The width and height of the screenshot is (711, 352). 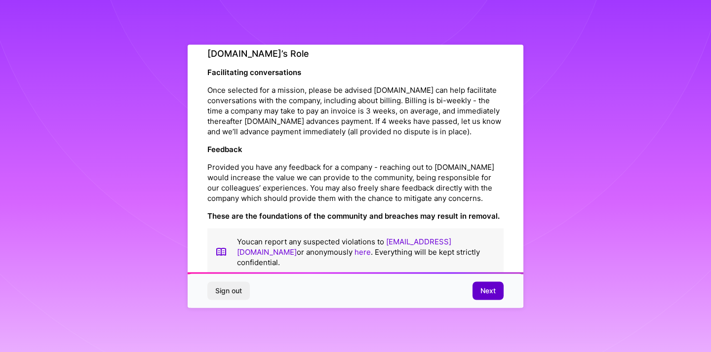 I want to click on span: Sign out, so click(x=229, y=291).